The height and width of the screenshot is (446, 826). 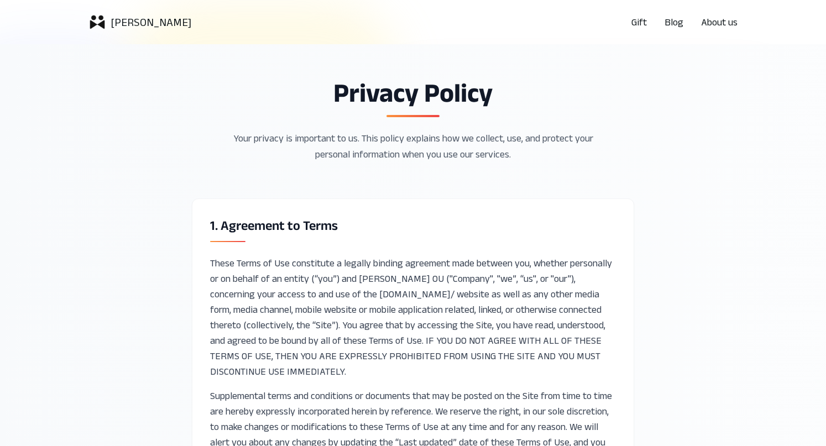 I want to click on img: logoicon, so click(x=97, y=22).